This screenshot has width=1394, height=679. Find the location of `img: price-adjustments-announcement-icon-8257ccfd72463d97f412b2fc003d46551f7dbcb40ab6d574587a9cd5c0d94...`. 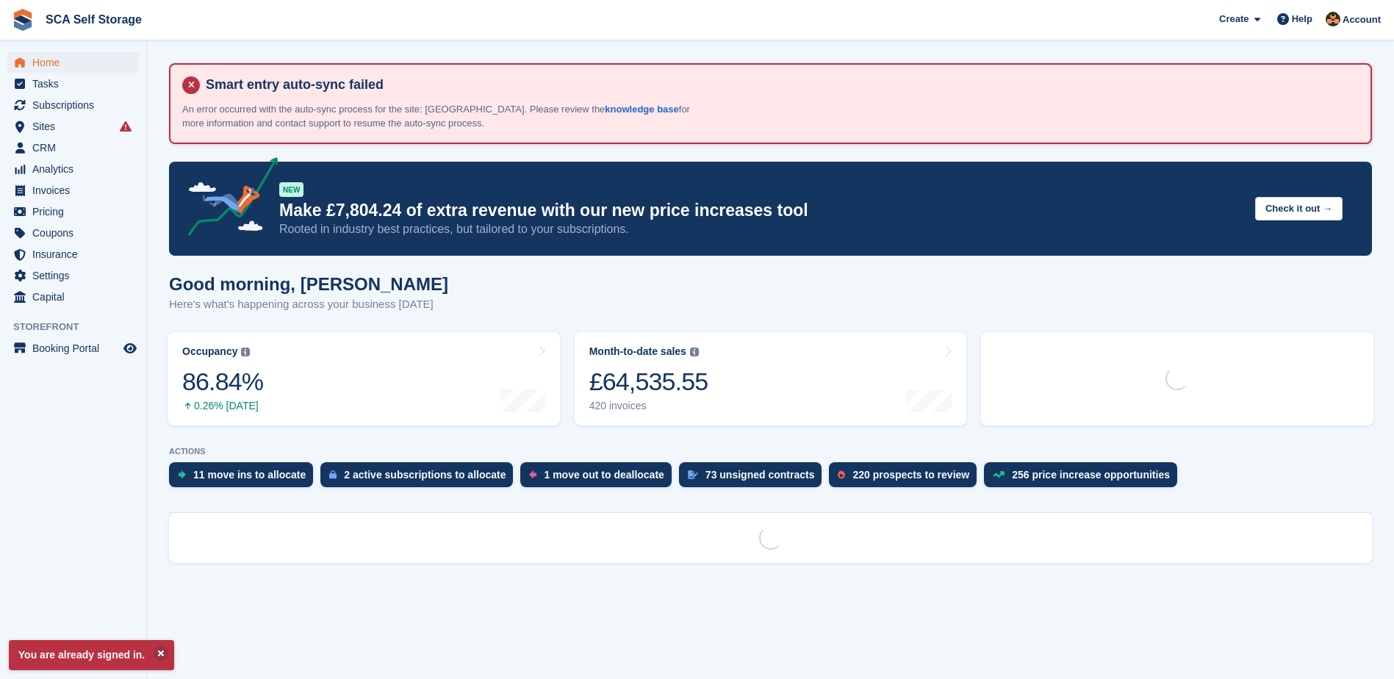

img: price-adjustments-announcement-icon-8257ccfd72463d97f412b2fc003d46551f7dbcb40ab6d574587a9cd5c0d94... is located at coordinates (227, 199).